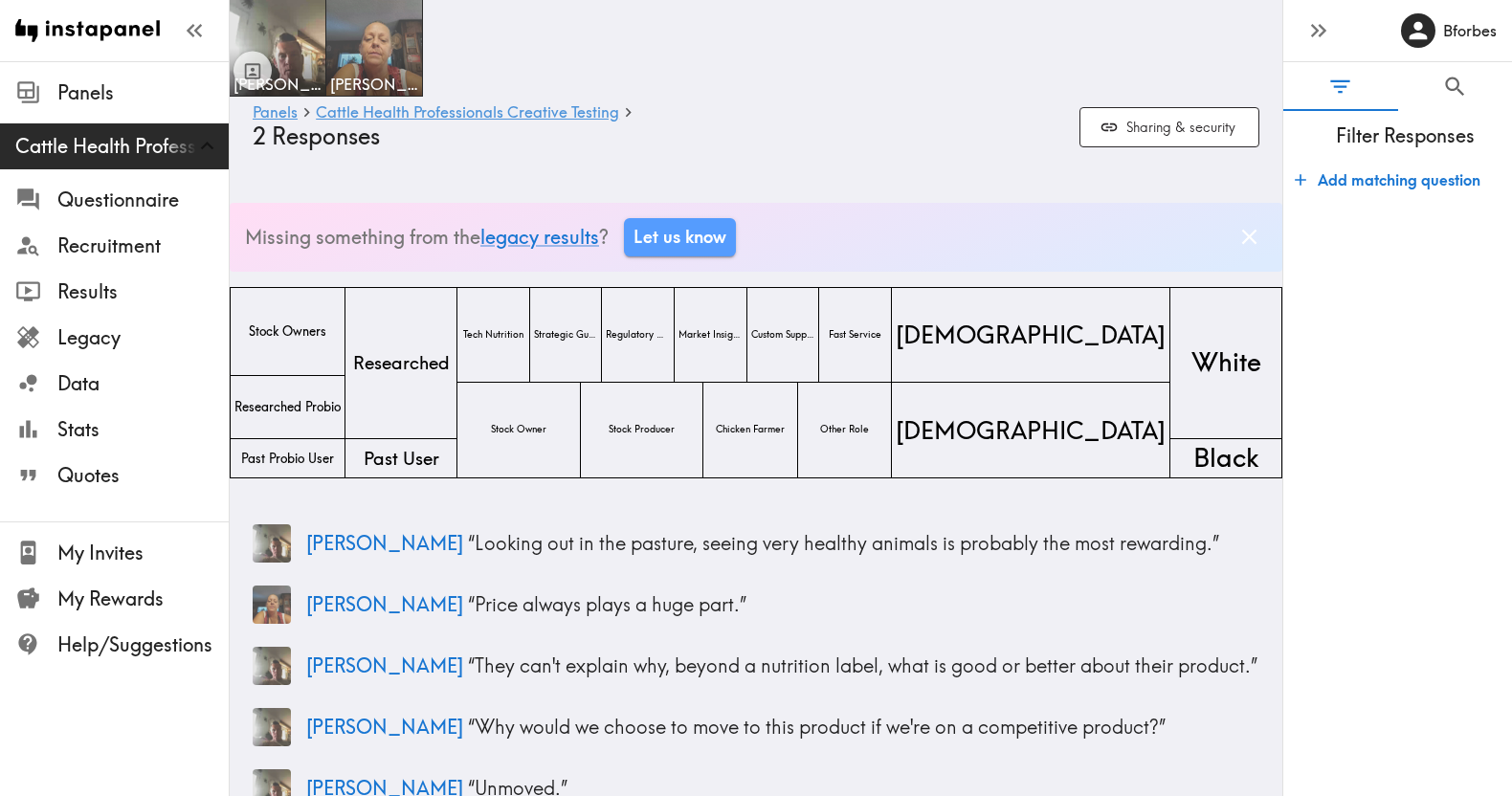 This screenshot has height=796, width=1512. What do you see at coordinates (143, 292) in the screenshot?
I see `span: Results` at bounding box center [143, 292].